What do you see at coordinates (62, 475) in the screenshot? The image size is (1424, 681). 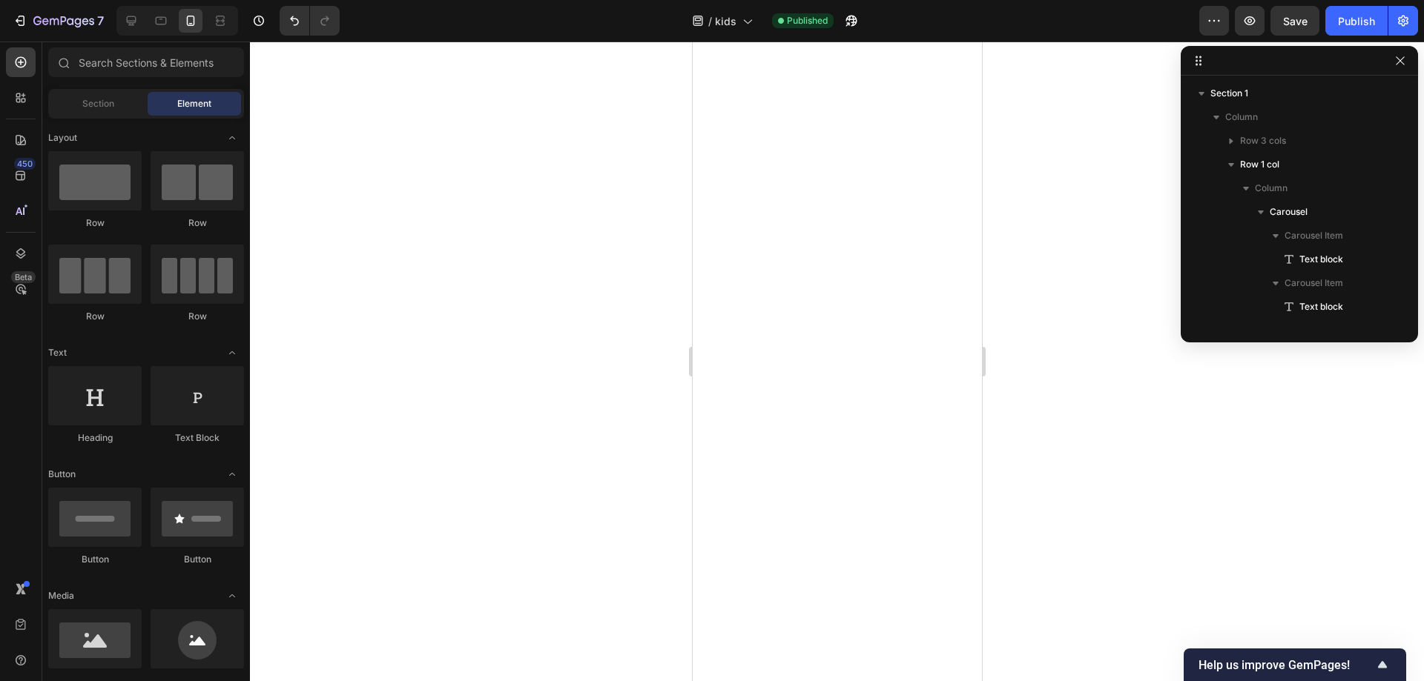 I see `span: Button` at bounding box center [62, 475].